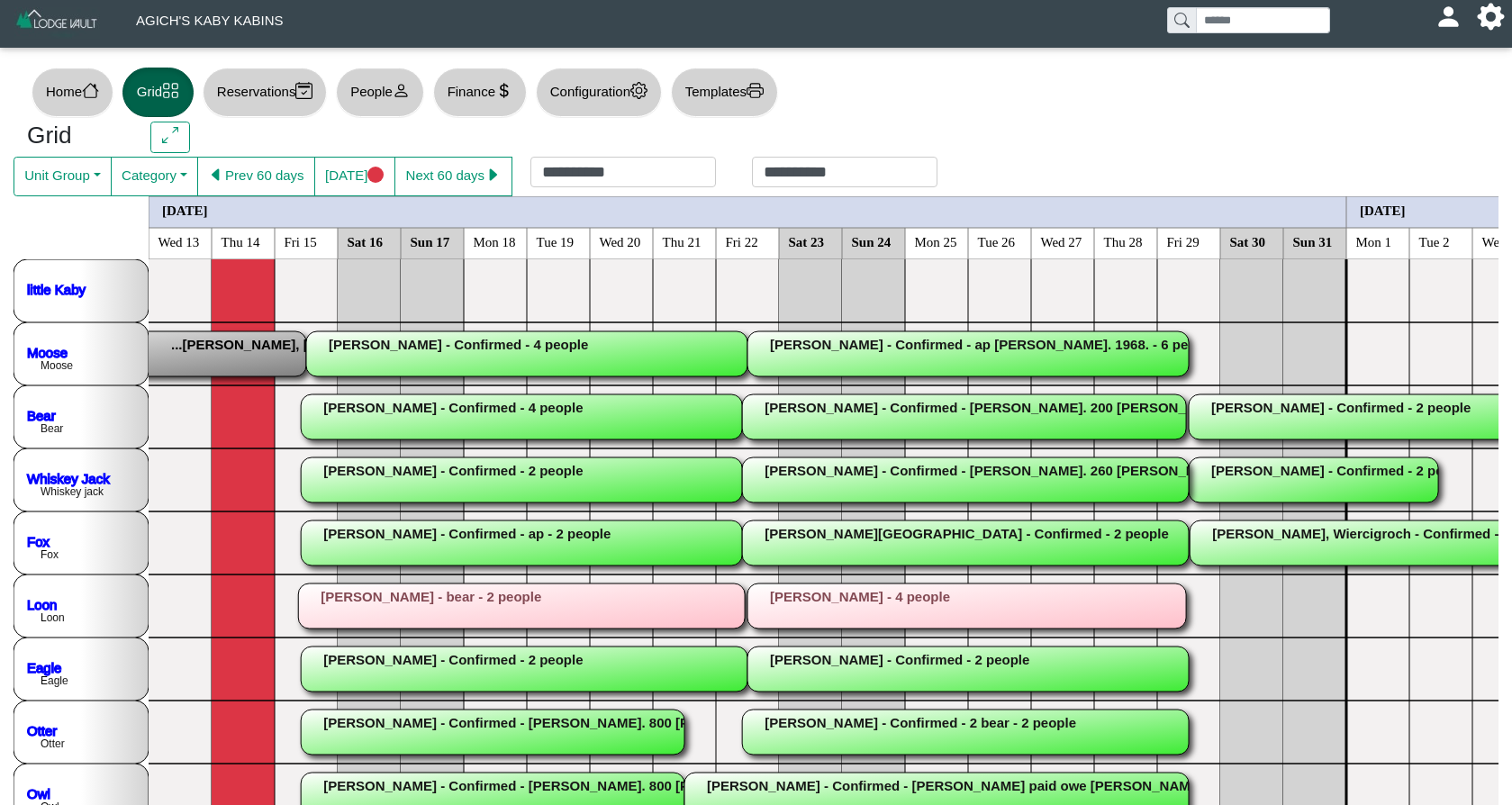  I want to click on a: little Kaby, so click(57, 288).